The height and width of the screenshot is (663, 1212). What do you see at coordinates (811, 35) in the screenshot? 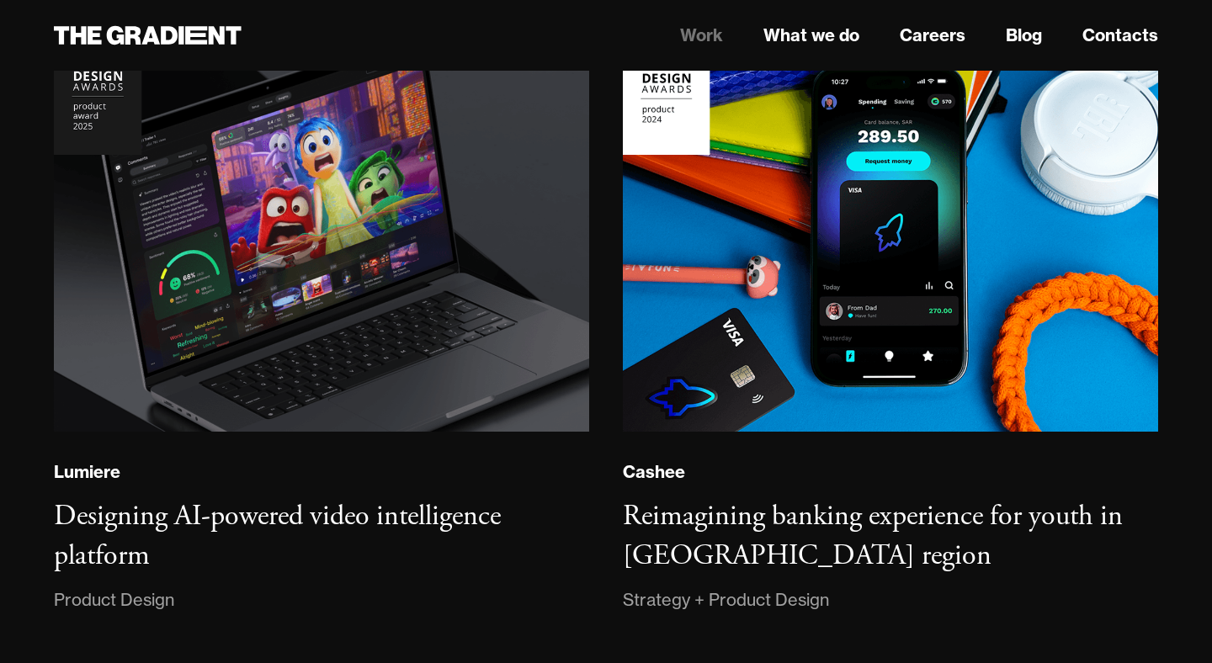
I see `a: What we do` at bounding box center [811, 35].